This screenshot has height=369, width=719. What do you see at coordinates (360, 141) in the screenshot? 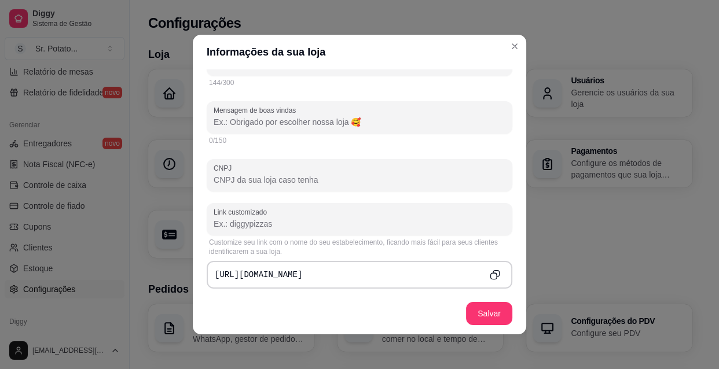
I see `div: 0/150` at bounding box center [360, 141].